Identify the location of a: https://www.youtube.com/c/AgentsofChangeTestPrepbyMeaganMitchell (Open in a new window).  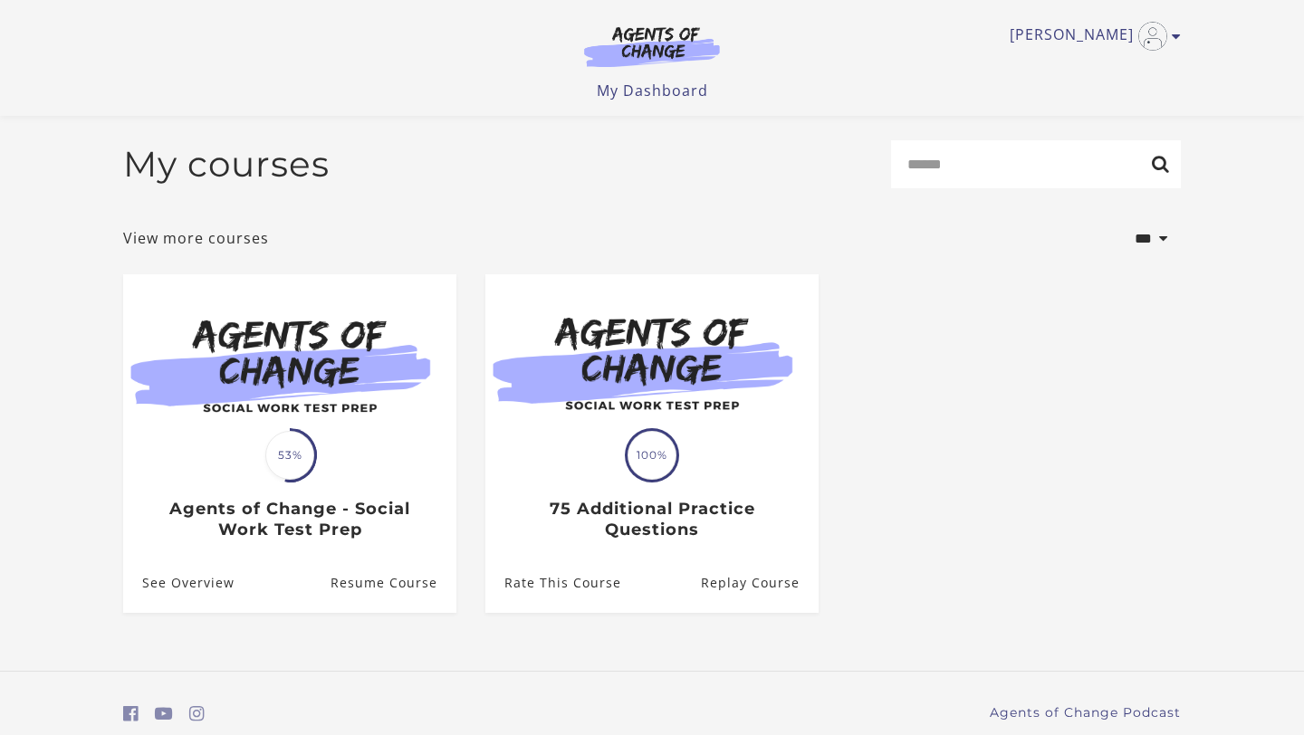
(164, 714).